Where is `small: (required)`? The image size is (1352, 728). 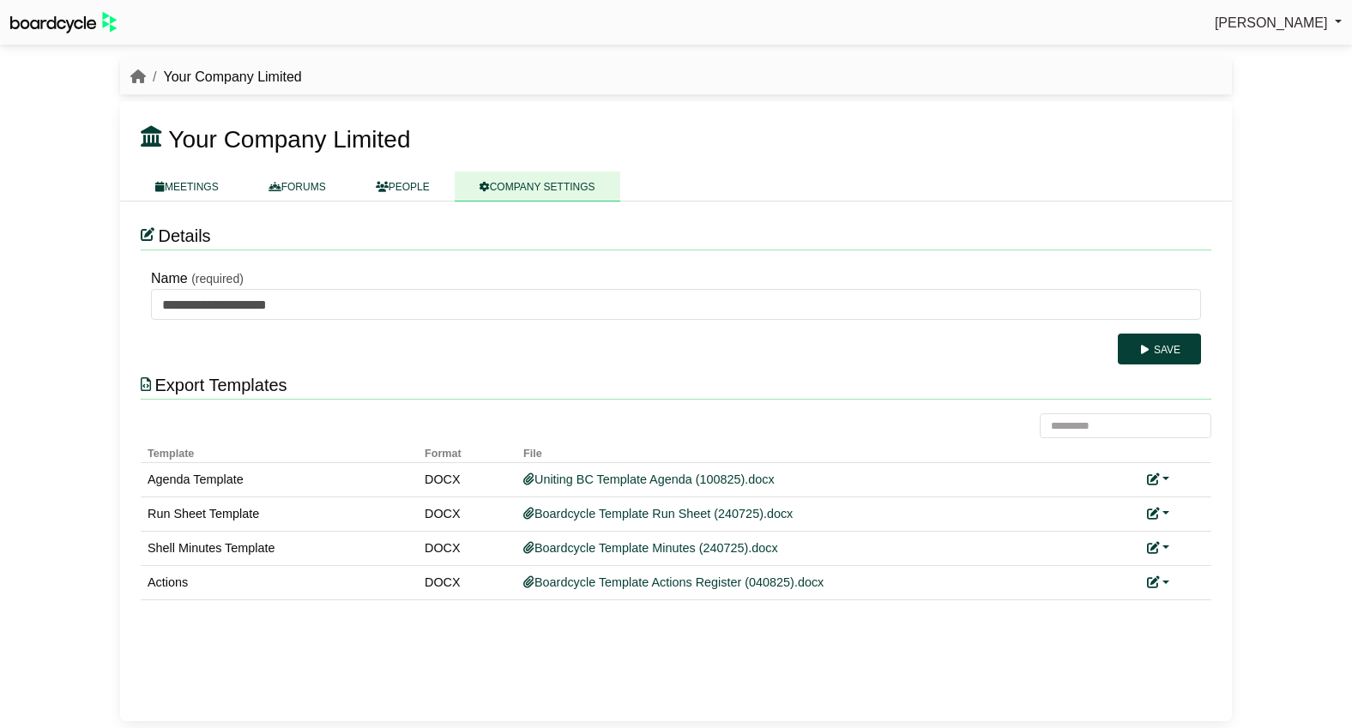
small: (required) is located at coordinates (217, 279).